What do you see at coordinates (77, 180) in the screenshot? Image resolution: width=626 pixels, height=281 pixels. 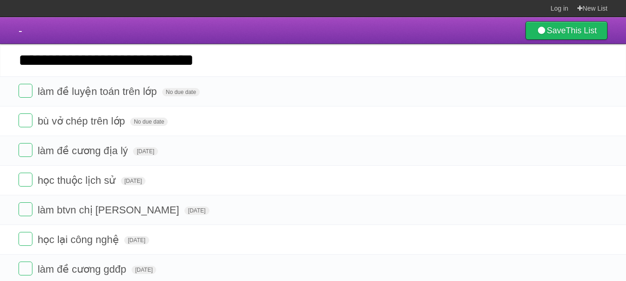 I see `span: học thuộc lịch sử` at bounding box center [77, 180].